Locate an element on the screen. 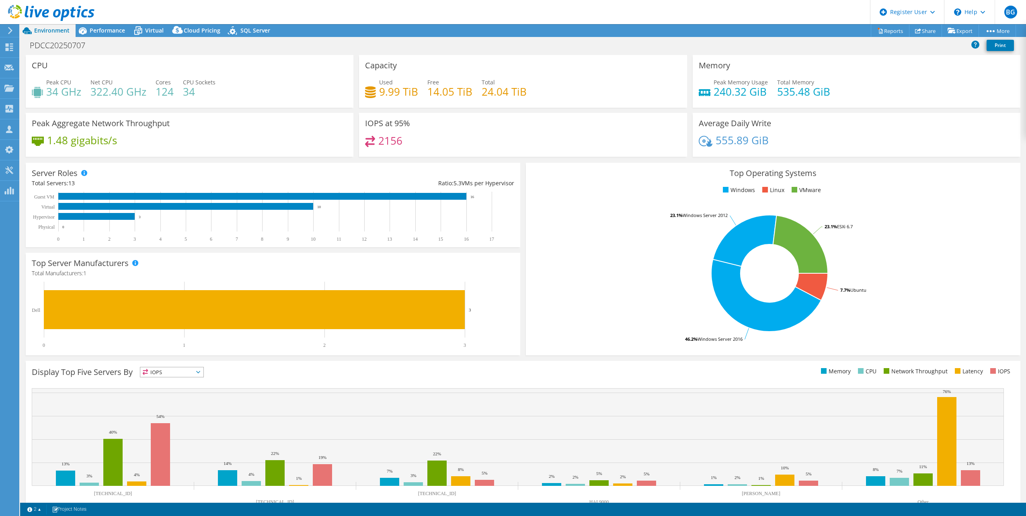 The image size is (1026, 516). span: Cloud Pricing is located at coordinates (202, 30).